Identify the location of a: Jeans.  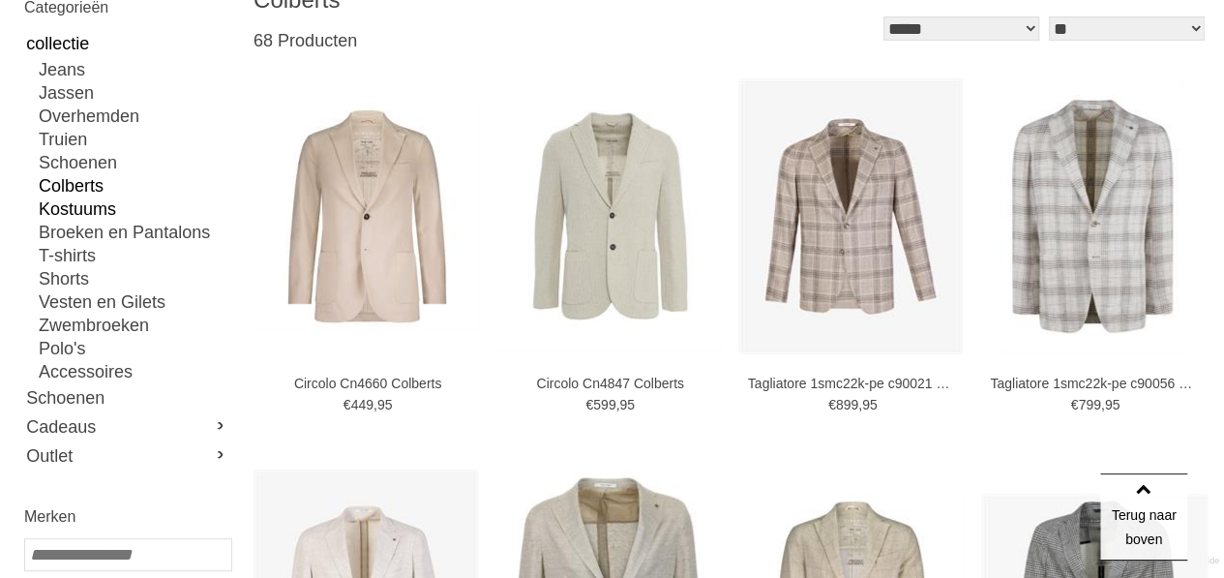
(135, 70).